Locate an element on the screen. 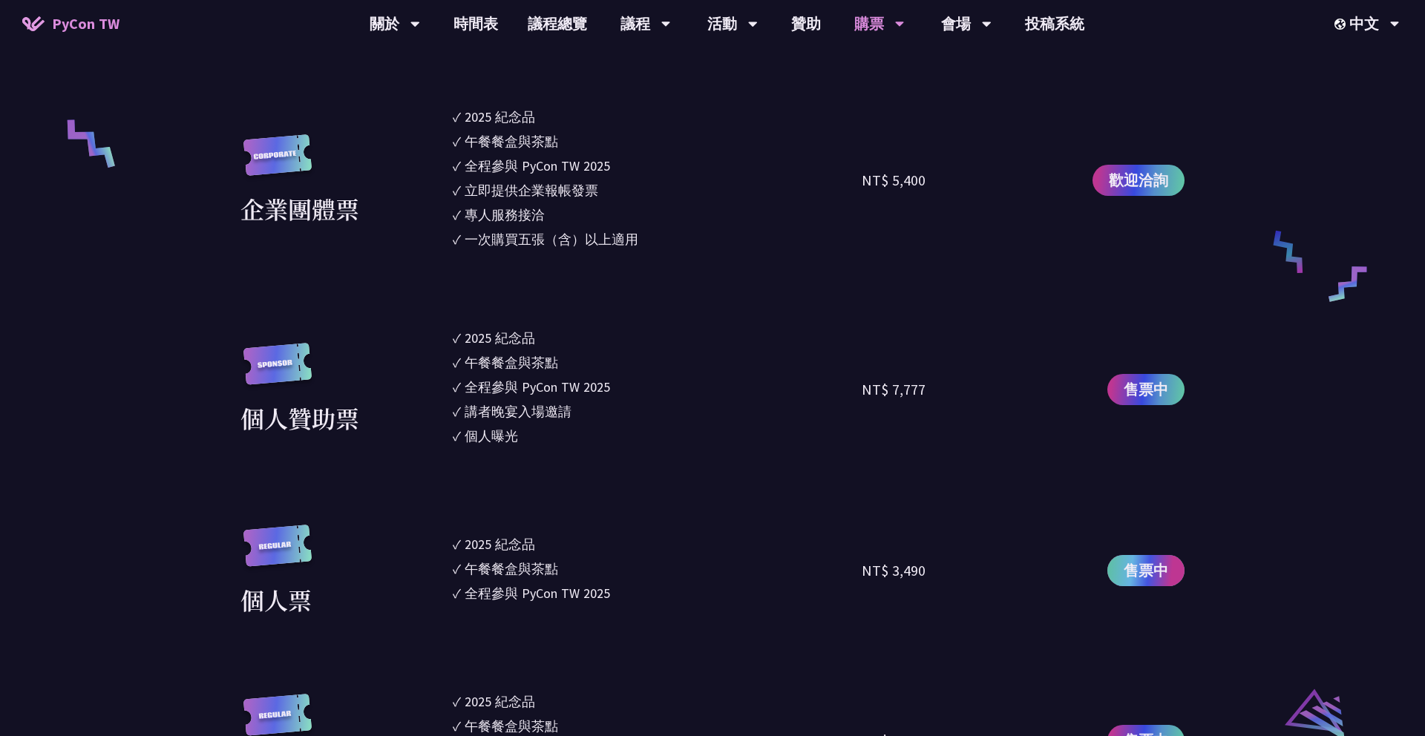 The height and width of the screenshot is (736, 1425). div: 個人票 is located at coordinates (276, 600).